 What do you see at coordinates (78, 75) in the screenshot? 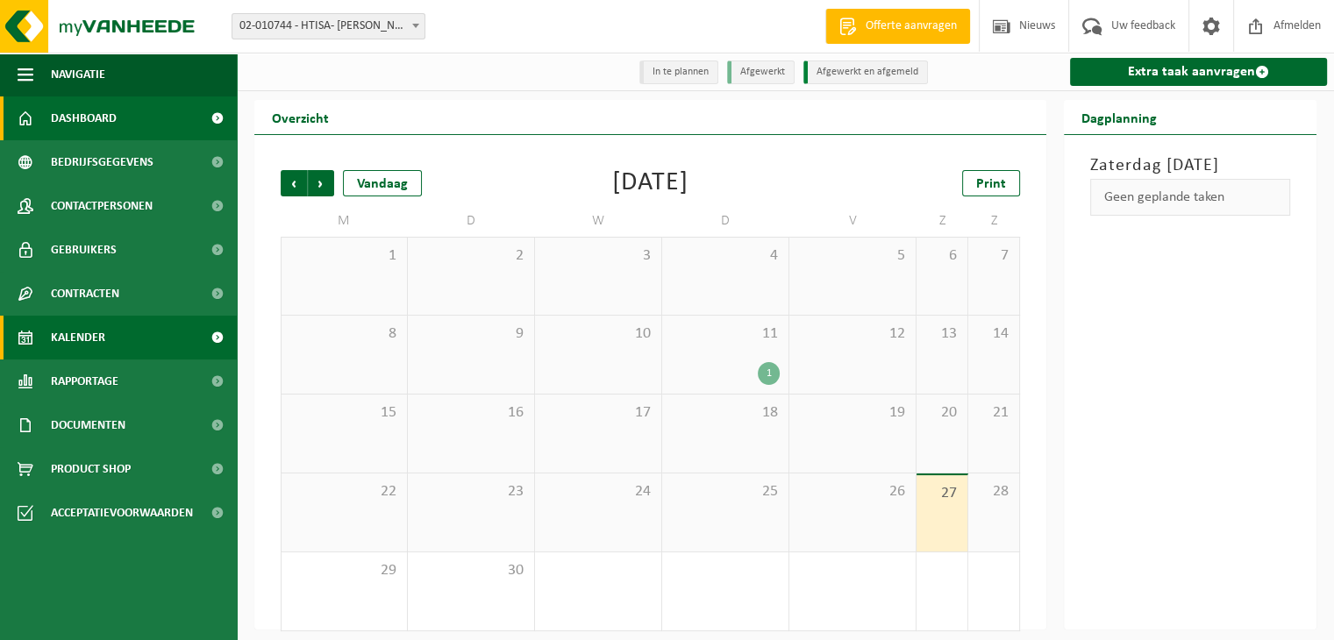
I see `span: Navigatie` at bounding box center [78, 75].